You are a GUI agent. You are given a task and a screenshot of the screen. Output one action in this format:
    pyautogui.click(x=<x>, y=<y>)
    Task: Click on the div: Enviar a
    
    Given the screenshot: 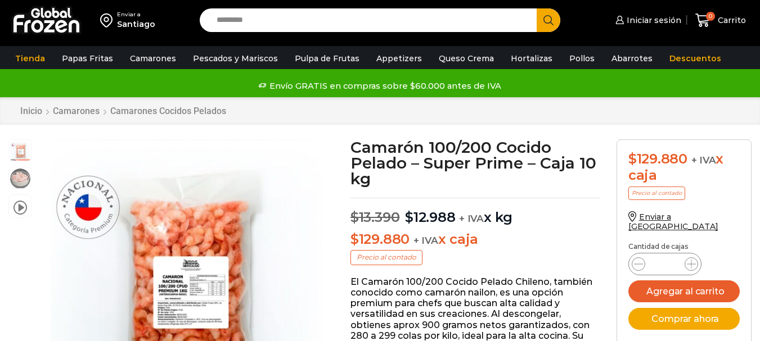 What is the action you would take?
    pyautogui.click(x=136, y=15)
    